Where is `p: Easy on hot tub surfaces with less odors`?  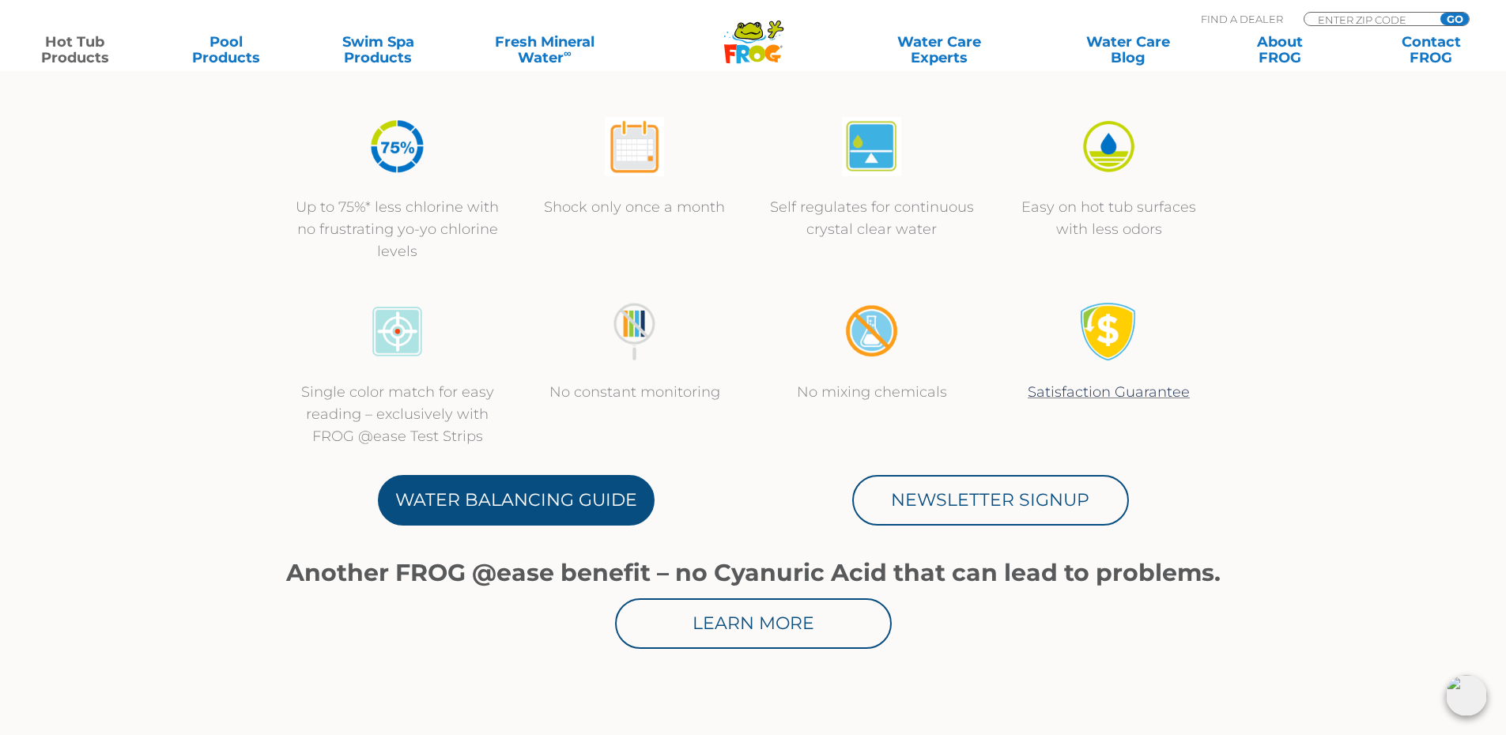
p: Easy on hot tub surfaces with less odors is located at coordinates (1109, 218).